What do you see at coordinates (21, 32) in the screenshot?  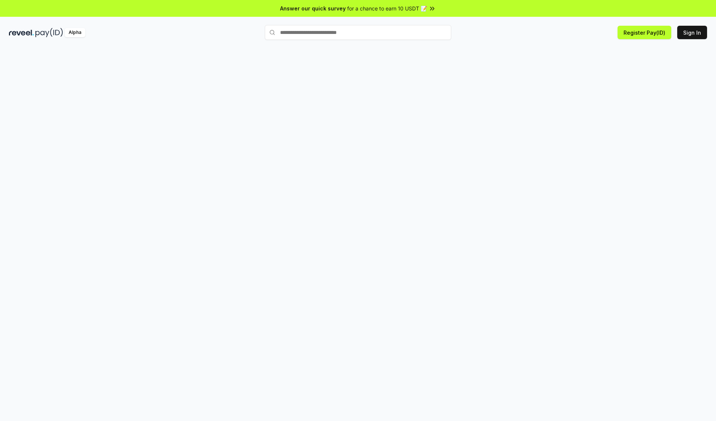 I see `img: reveel_dark` at bounding box center [21, 32].